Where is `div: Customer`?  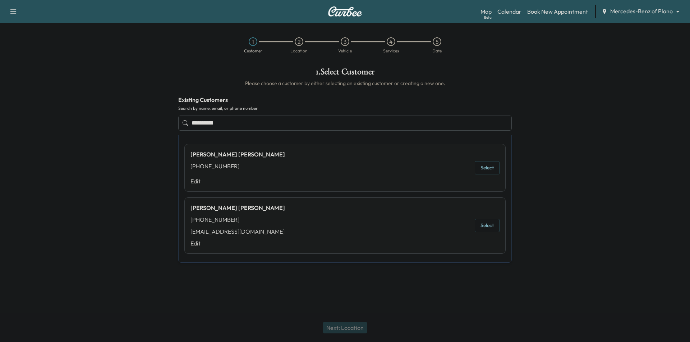
div: Customer is located at coordinates (253, 51).